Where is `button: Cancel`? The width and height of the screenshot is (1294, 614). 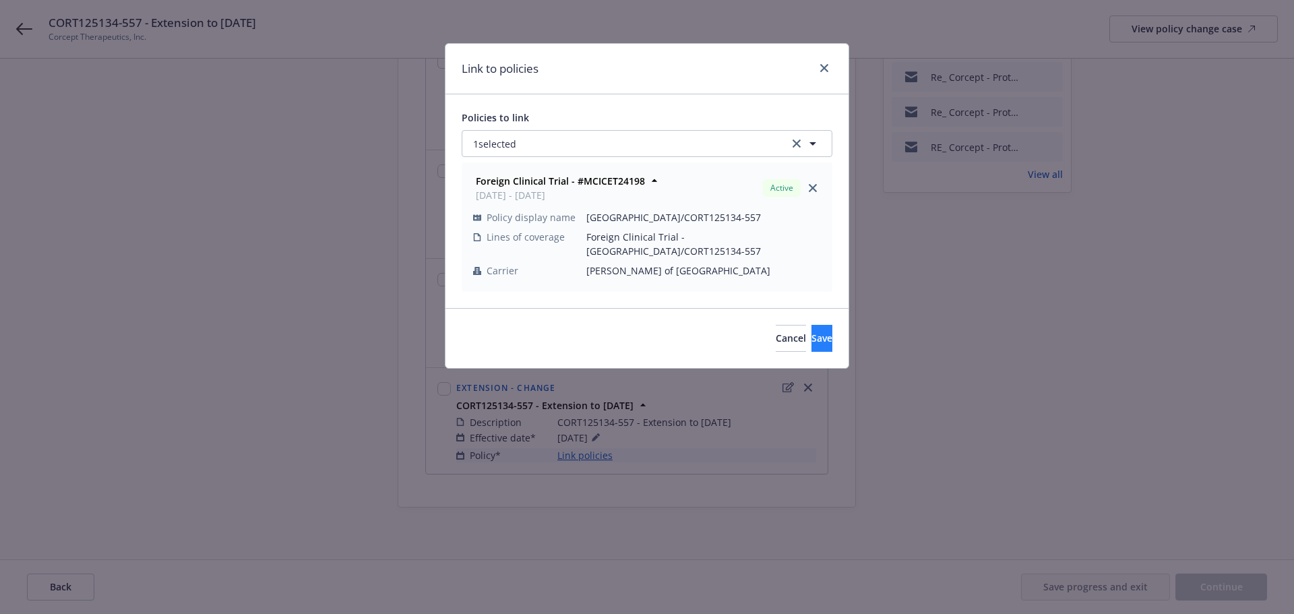
button: Cancel is located at coordinates (790, 338).